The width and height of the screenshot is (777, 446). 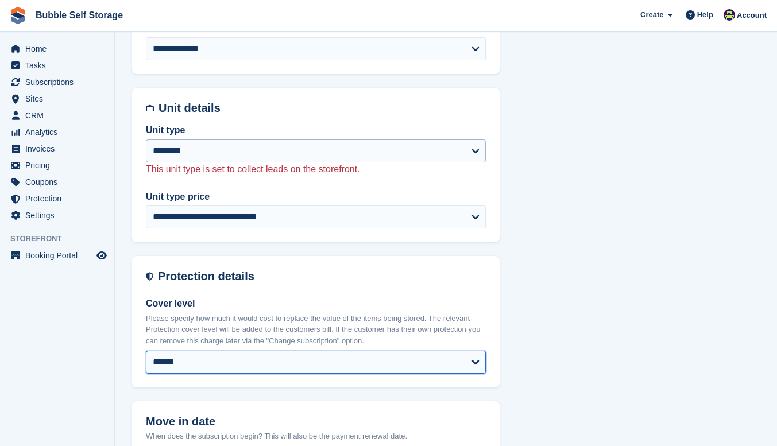 What do you see at coordinates (150, 108) in the screenshot?
I see `img: unit-details-icon-595b0c5c156355b767ba7b61e002efae458ec76ed5ec05730b8e856ff9ea34a9.svg` at bounding box center [150, 108].